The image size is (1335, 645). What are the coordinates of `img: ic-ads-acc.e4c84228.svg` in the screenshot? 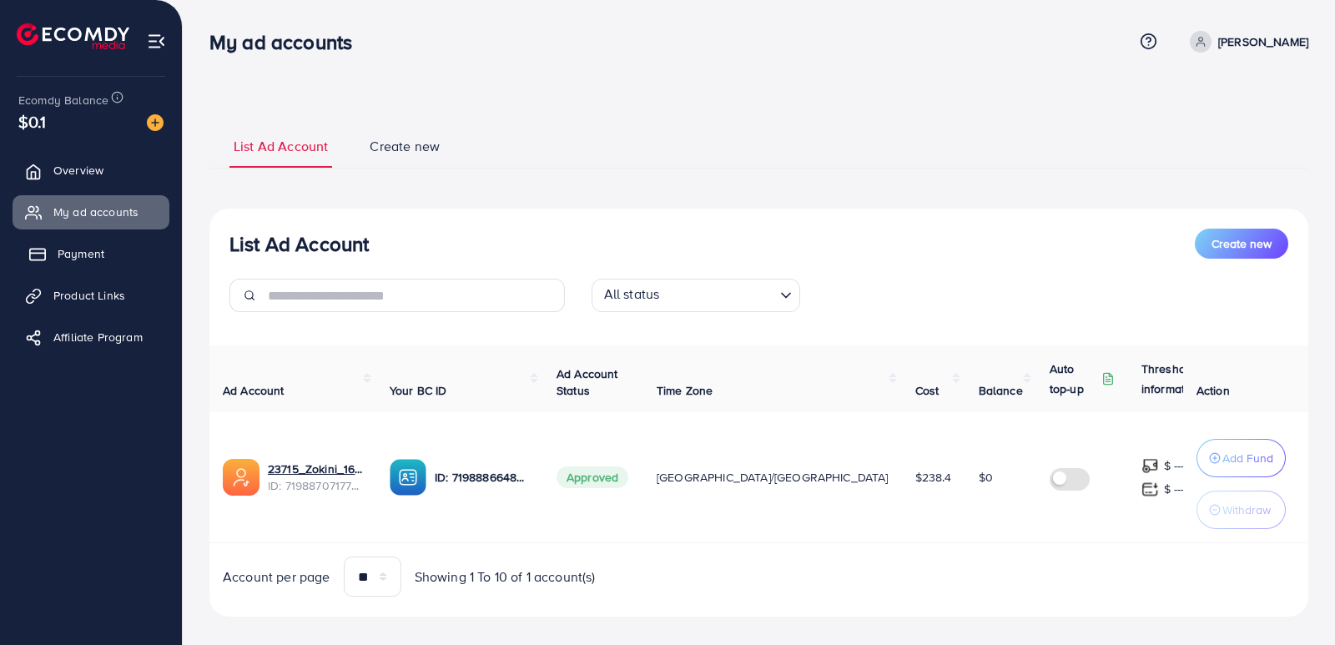 It's located at (241, 477).